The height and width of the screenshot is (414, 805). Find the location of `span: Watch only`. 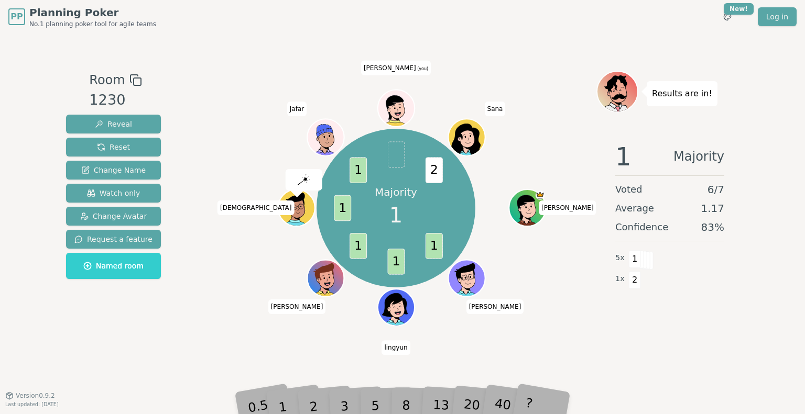

span: Watch only is located at coordinates (114, 193).